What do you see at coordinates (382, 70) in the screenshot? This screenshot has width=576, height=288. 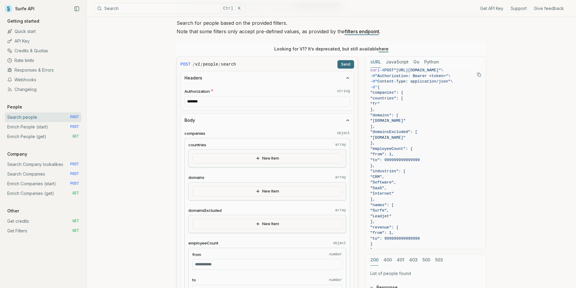 I see `span: -X` at bounding box center [382, 70].